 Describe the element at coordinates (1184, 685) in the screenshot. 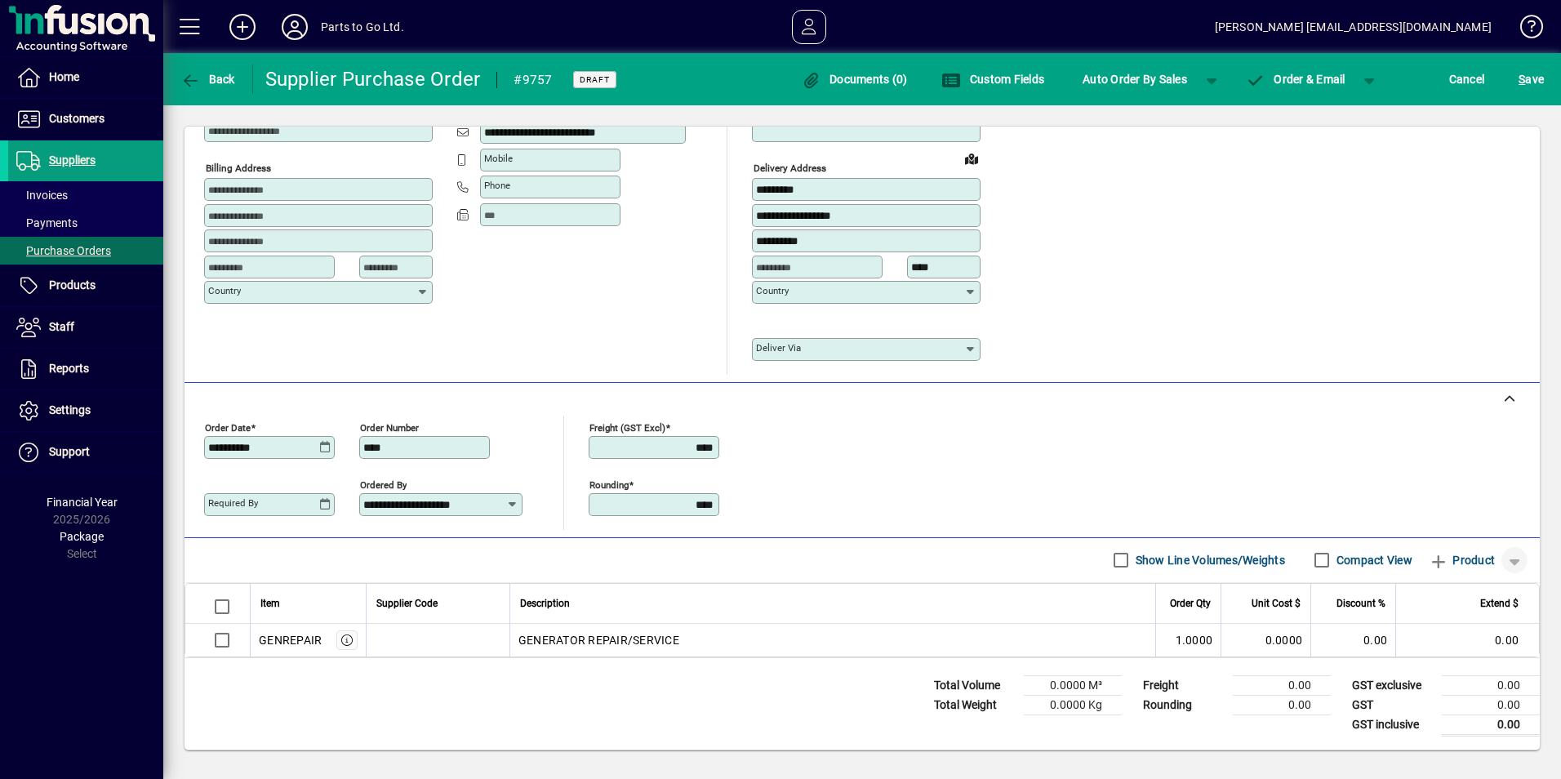

I see `td: Freight` at that location.